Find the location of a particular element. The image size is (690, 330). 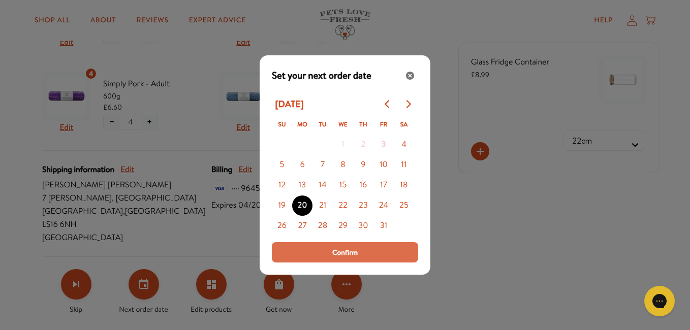

button: 9 is located at coordinates (363, 165).